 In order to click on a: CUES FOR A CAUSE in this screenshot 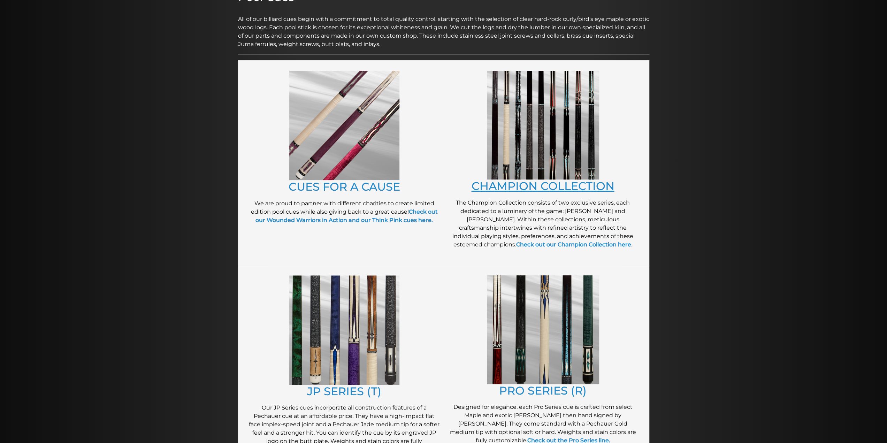, I will do `click(344, 186)`.